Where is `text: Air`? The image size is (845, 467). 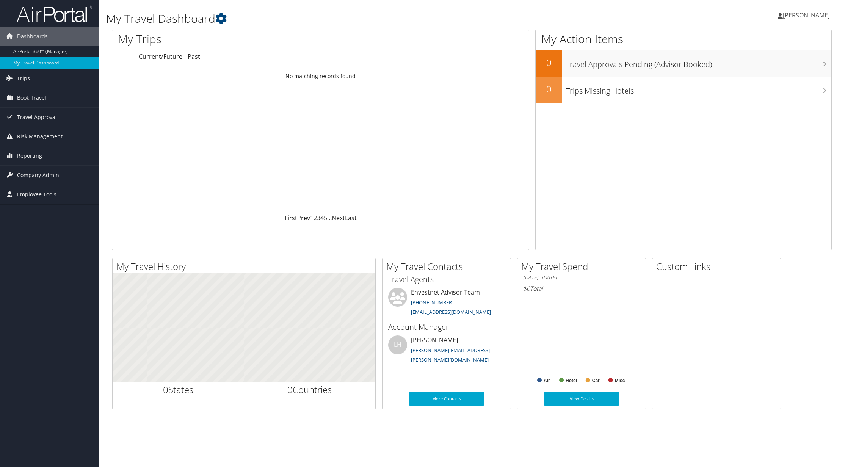 text: Air is located at coordinates (547, 381).